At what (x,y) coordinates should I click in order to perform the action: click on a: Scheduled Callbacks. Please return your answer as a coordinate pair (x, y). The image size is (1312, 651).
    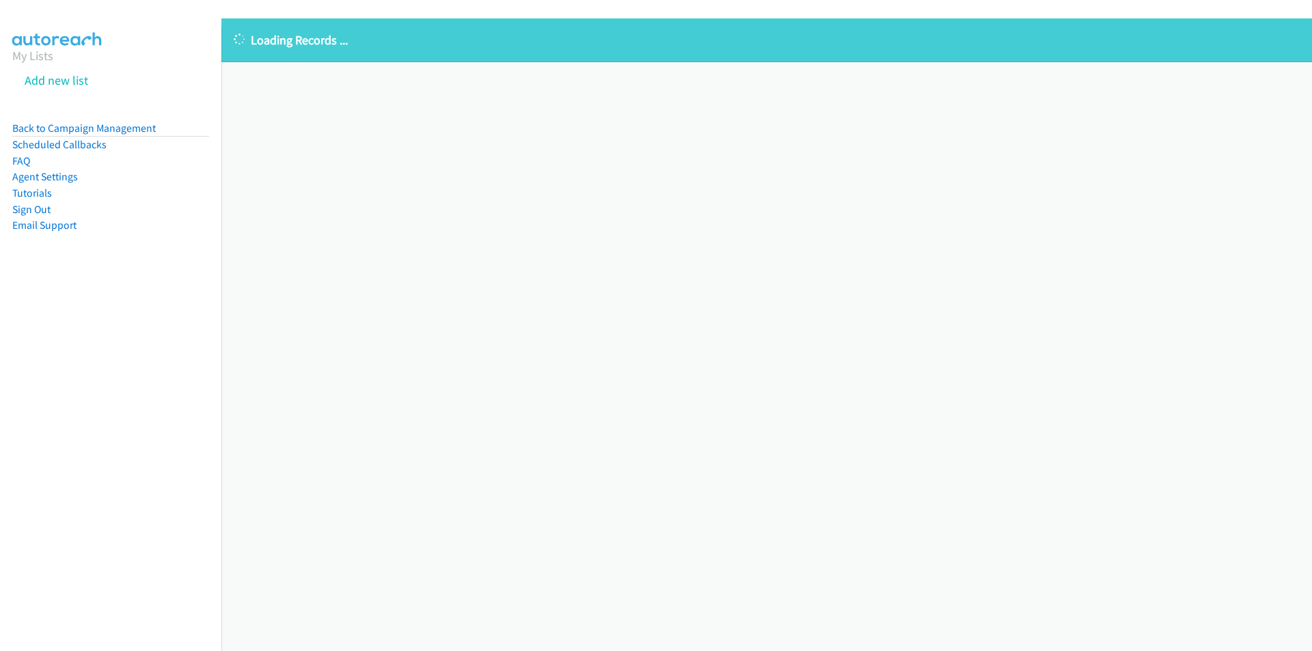
    Looking at the image, I should click on (59, 144).